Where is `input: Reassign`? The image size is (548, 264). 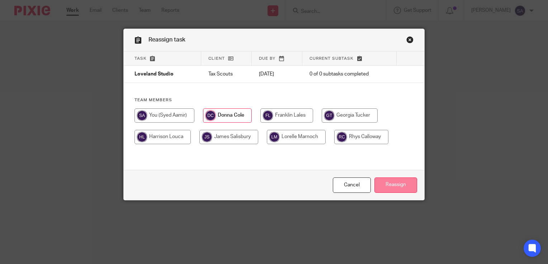 input: Reassign is located at coordinates (395, 185).